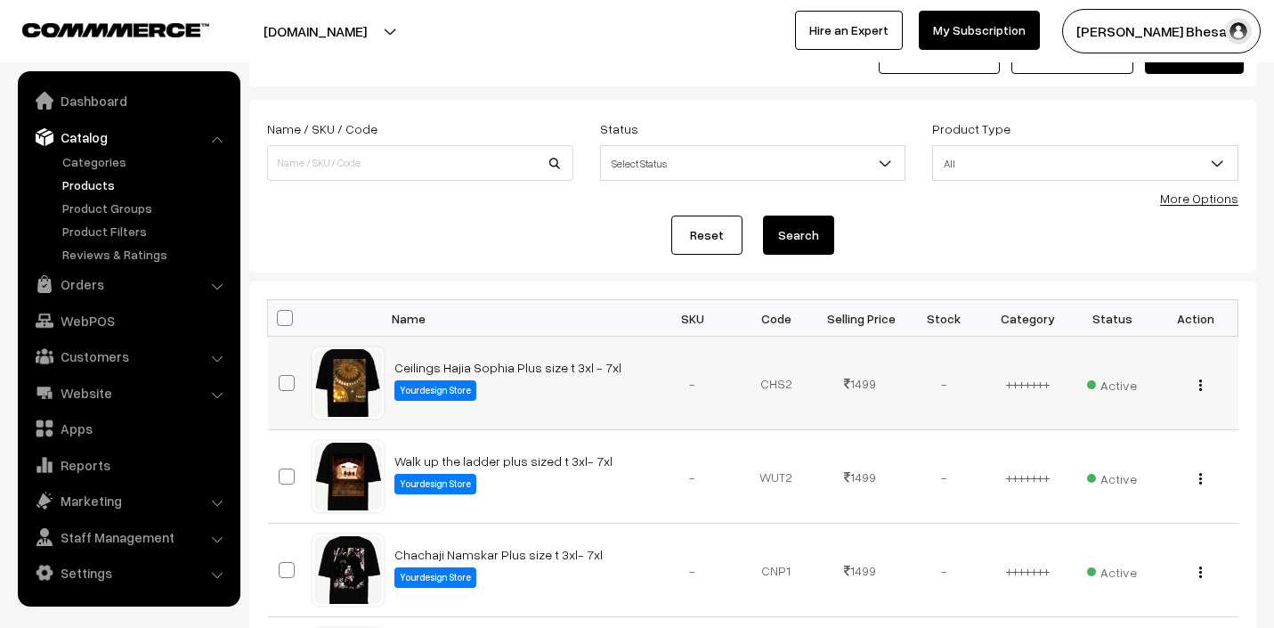 This screenshot has height=628, width=1274. I want to click on a: My Subscription, so click(980, 30).